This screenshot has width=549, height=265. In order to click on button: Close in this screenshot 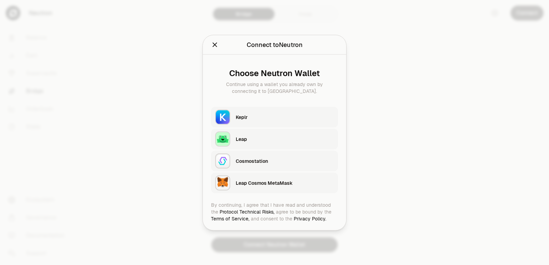, I will do `click(215, 45)`.